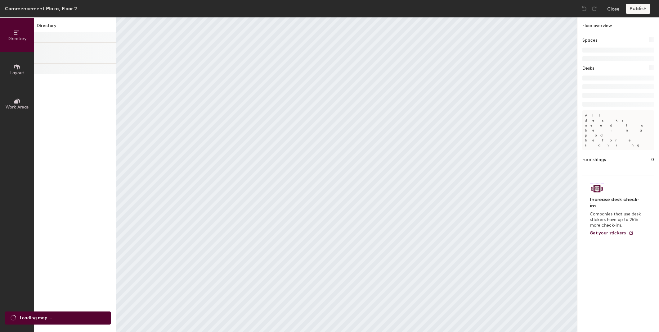  What do you see at coordinates (584, 9) in the screenshot?
I see `img: Undo` at bounding box center [584, 9].